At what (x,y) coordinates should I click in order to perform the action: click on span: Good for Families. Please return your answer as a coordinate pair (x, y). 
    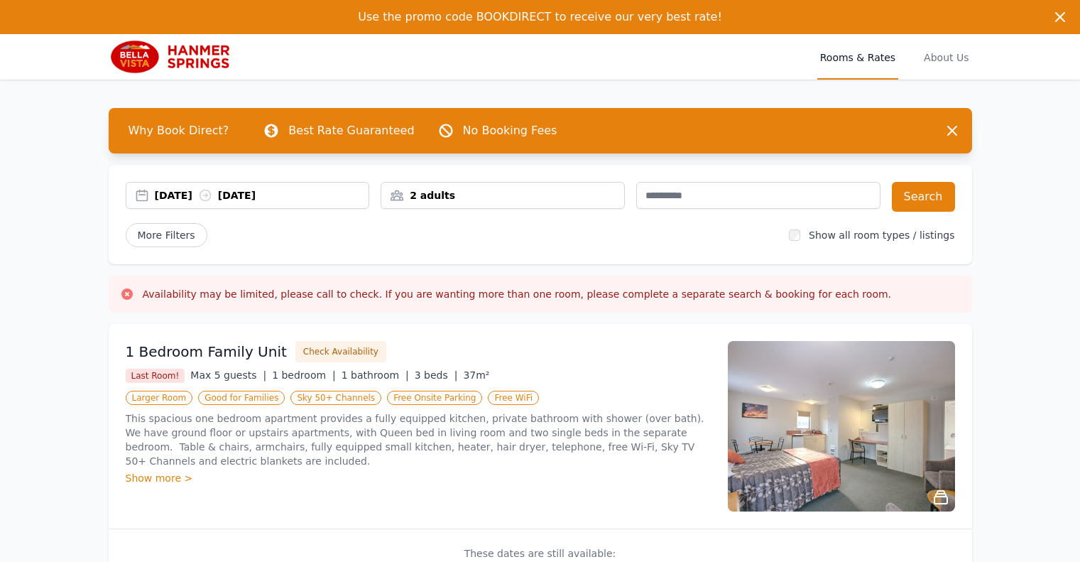
    Looking at the image, I should click on (241, 398).